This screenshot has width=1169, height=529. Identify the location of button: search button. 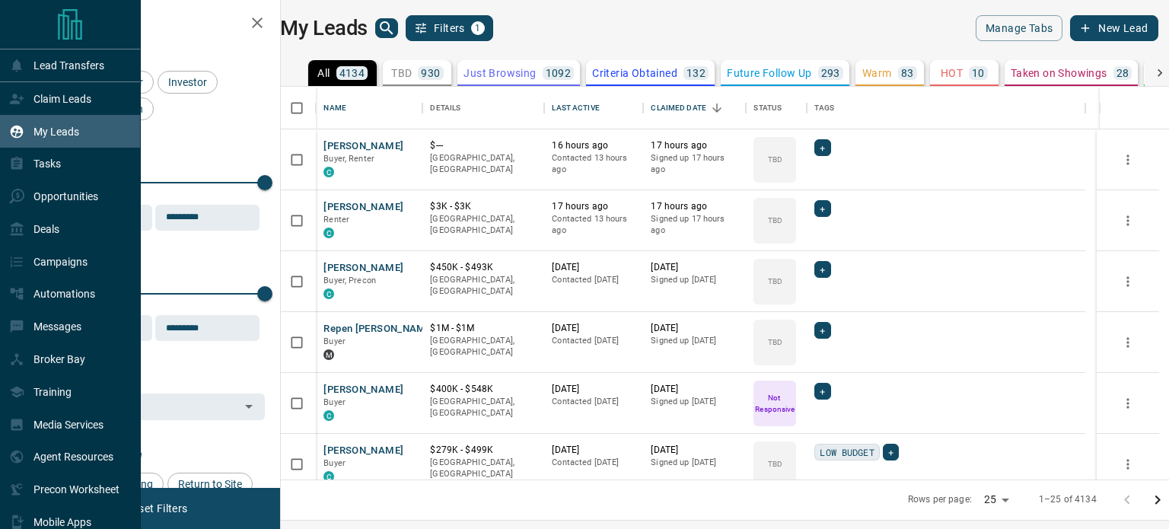
(386, 28).